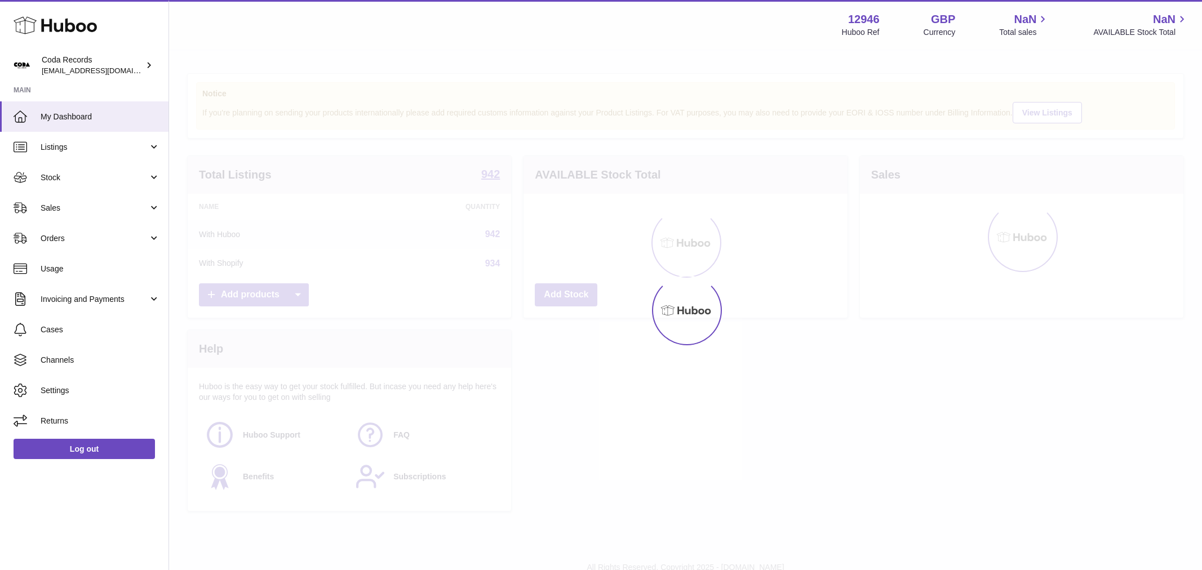  I want to click on span: Listings, so click(94, 147).